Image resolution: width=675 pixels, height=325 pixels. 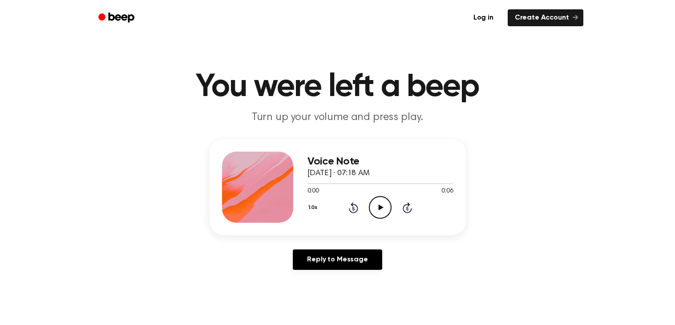 I want to click on span: 0:06, so click(x=447, y=191).